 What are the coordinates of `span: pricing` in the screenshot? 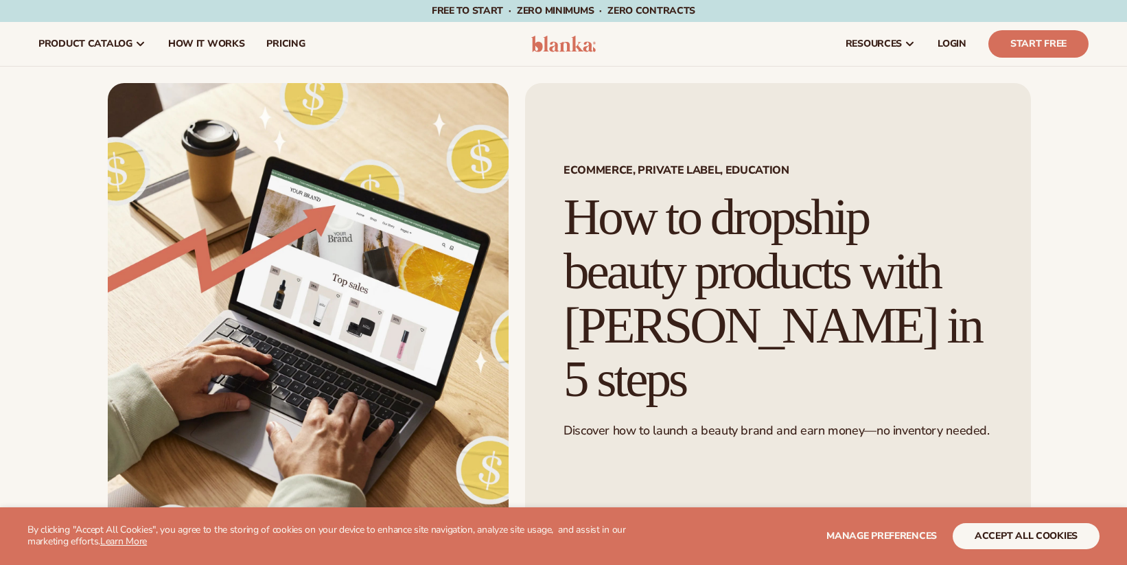 It's located at (285, 44).